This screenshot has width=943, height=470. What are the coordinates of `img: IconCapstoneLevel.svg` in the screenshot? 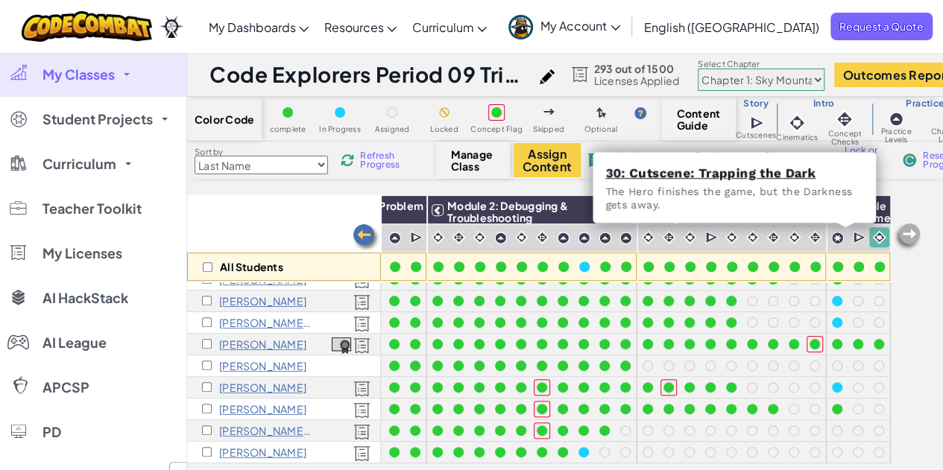 It's located at (837, 238).